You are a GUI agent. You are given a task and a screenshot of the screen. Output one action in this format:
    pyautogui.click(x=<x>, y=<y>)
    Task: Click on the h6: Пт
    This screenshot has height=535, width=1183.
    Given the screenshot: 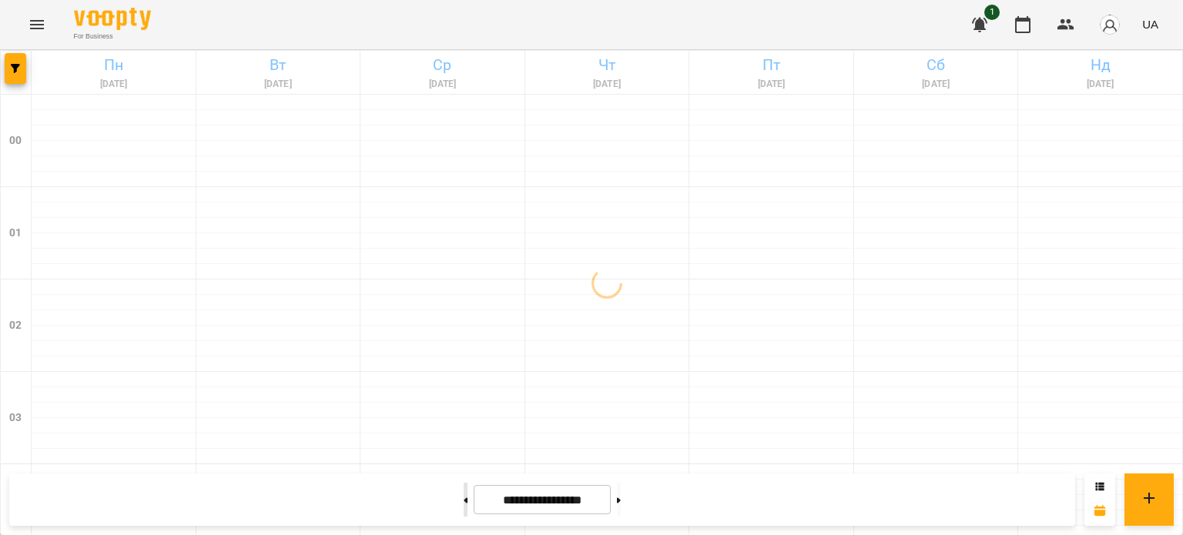 What is the action you would take?
    pyautogui.click(x=771, y=65)
    